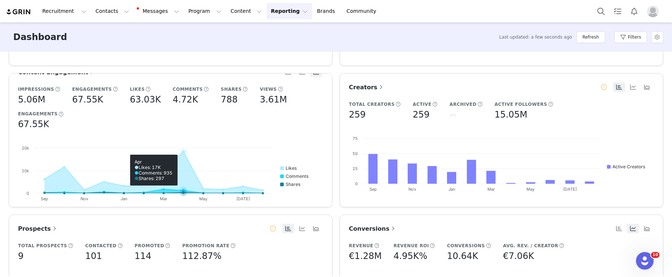 This screenshot has height=277, width=672. Describe the element at coordinates (205, 11) in the screenshot. I see `button: Program` at that location.